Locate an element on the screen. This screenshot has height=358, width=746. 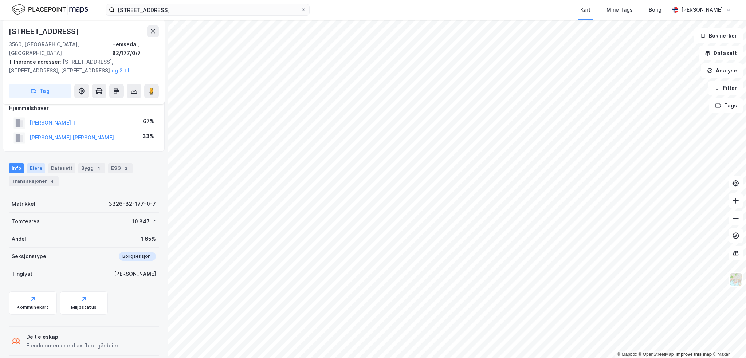
div: 67% is located at coordinates (148, 121).